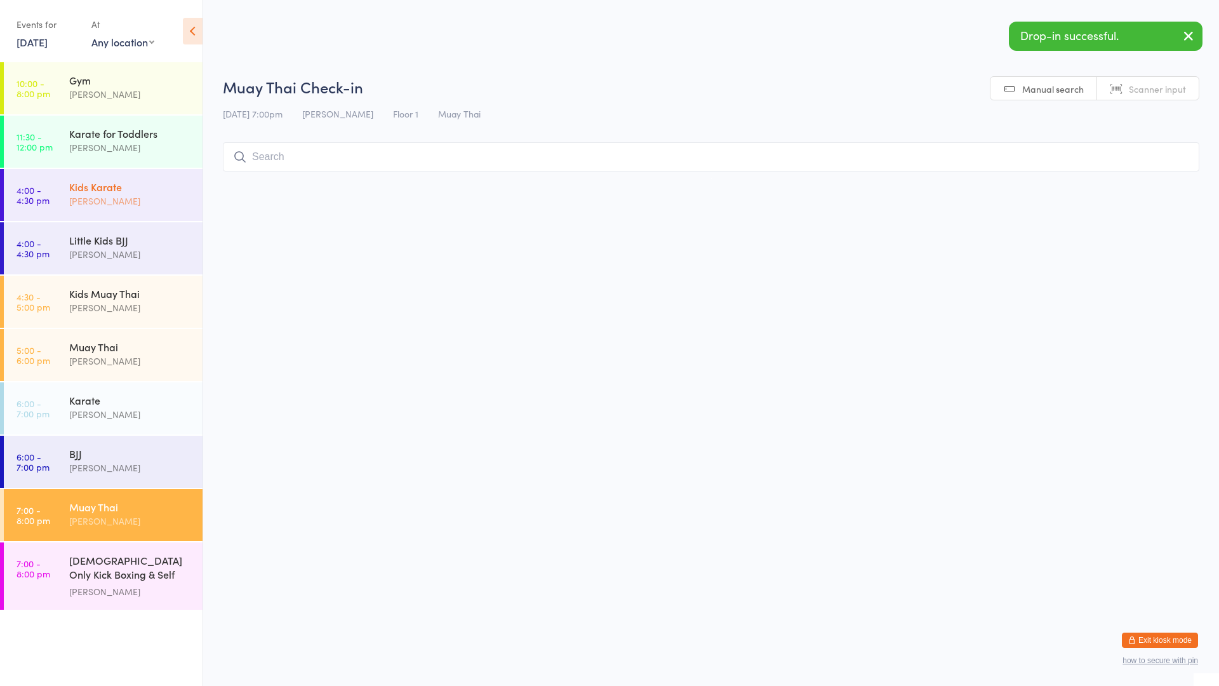 This screenshot has height=686, width=1219. Describe the element at coordinates (123, 24) in the screenshot. I see `div: At` at that location.